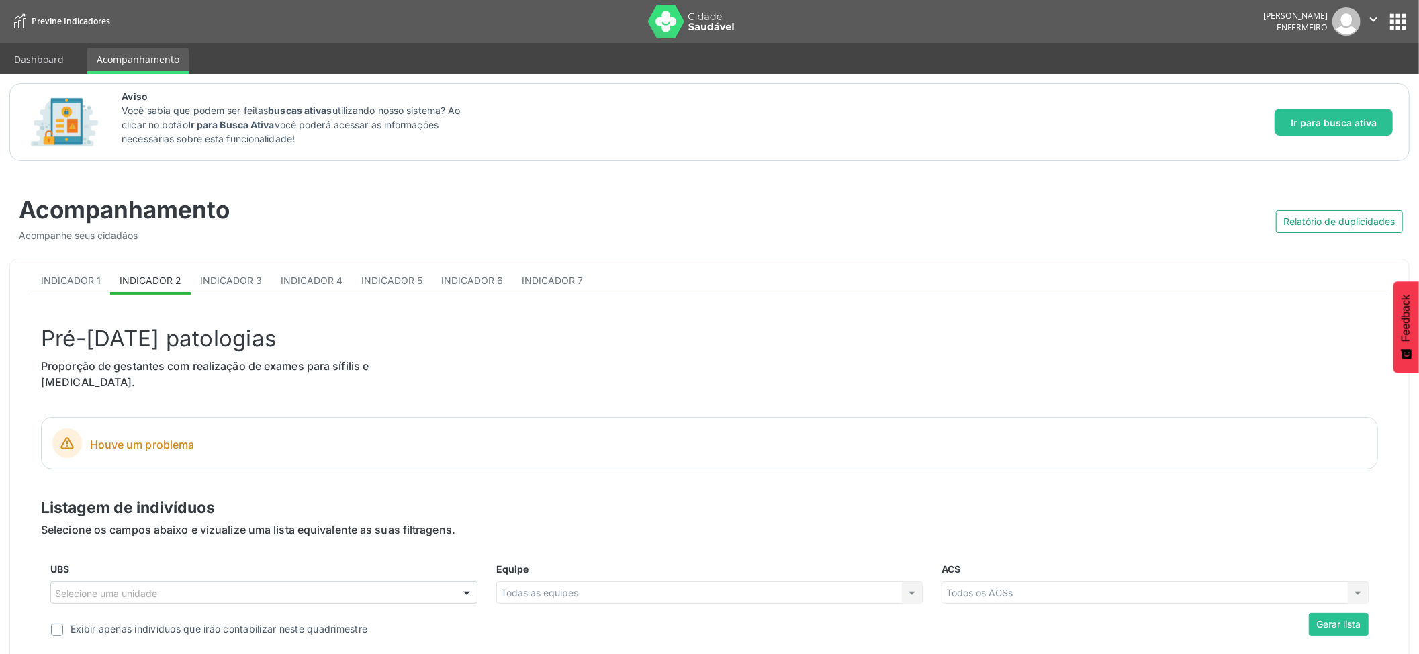 Image resolution: width=1419 pixels, height=654 pixels. I want to click on span: Feedback, so click(1406, 318).